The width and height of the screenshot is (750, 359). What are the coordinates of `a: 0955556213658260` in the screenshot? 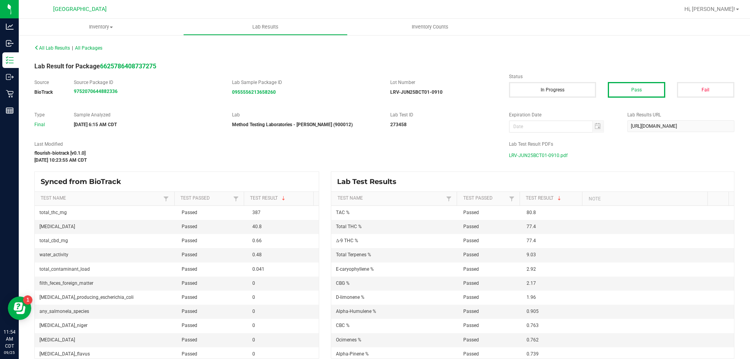 It's located at (254, 92).